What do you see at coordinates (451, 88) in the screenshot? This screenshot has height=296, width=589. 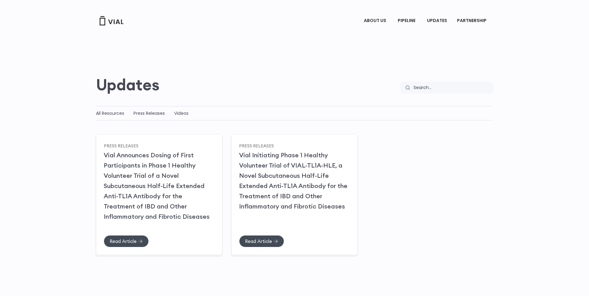 I see `input: Search...` at bounding box center [451, 88].